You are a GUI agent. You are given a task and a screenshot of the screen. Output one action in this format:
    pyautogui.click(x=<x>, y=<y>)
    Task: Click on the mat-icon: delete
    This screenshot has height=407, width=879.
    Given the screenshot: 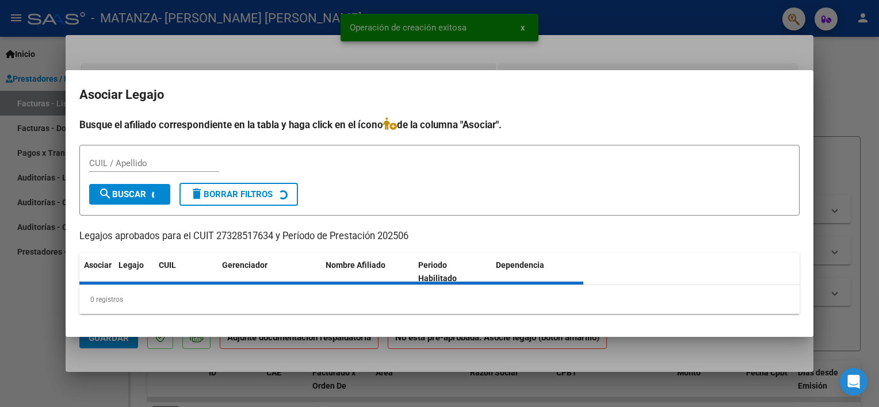 What is the action you would take?
    pyautogui.click(x=197, y=194)
    